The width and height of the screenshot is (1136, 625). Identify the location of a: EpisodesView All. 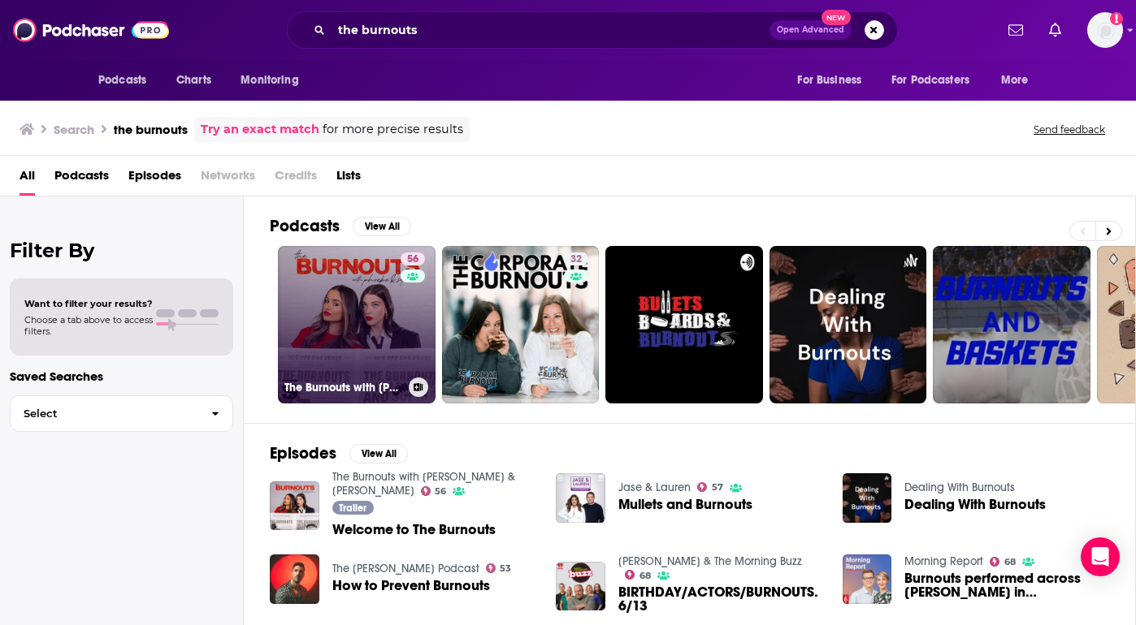
(339, 453).